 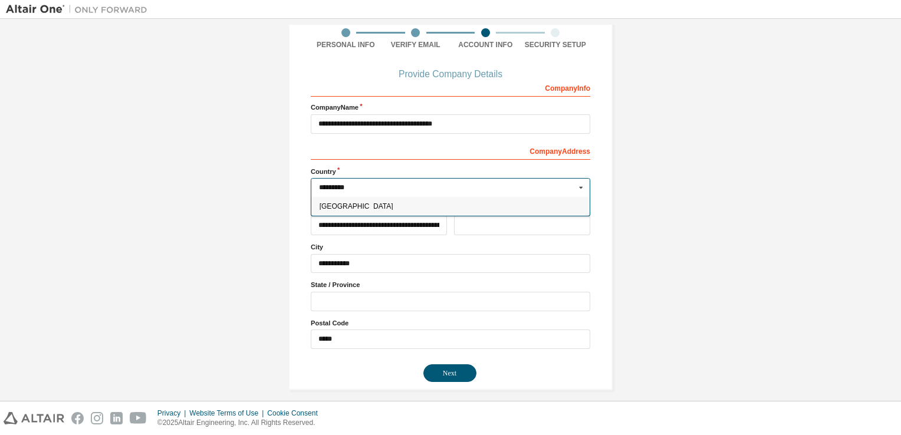 I want to click on div: Account Info, so click(x=485, y=45).